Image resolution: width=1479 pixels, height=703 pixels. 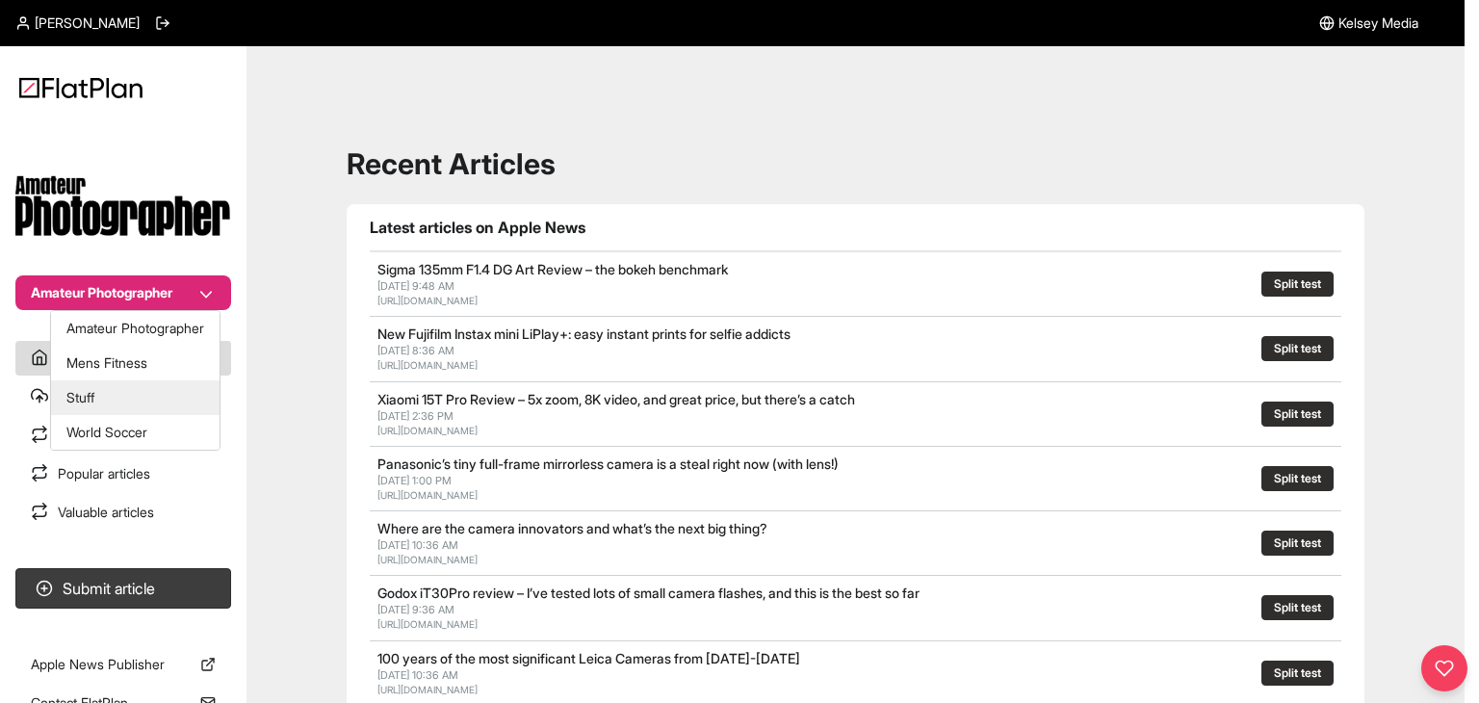 I want to click on div: Amateur Photographer, so click(x=135, y=380).